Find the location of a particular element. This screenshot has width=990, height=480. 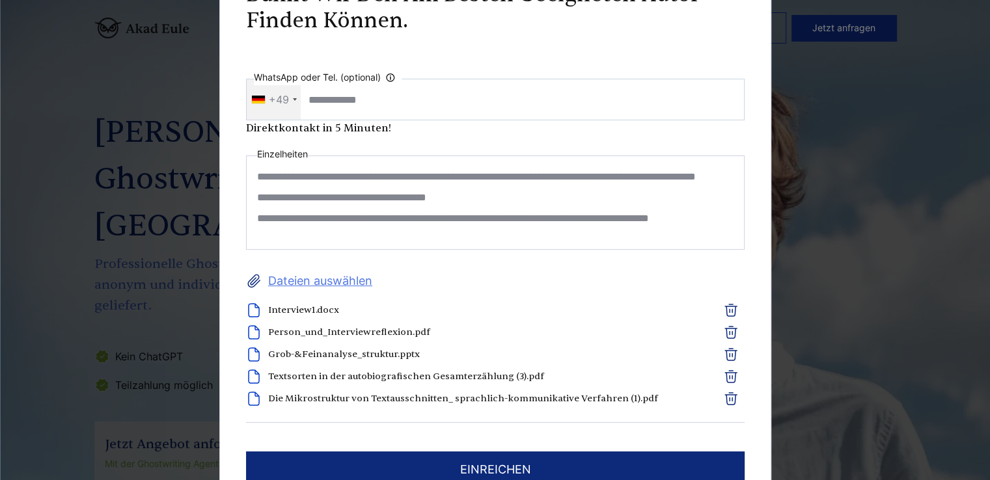

label: WhatsApp oder Tel. (optional) is located at coordinates (327, 77).